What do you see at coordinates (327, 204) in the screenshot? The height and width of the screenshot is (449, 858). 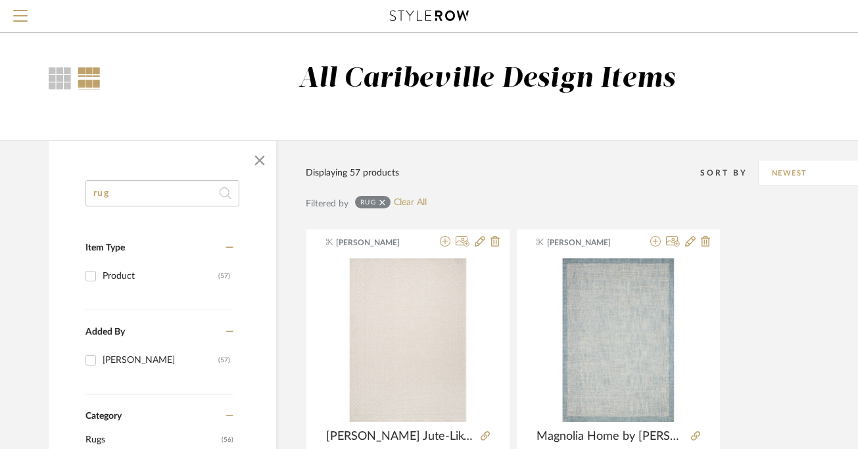 I see `div: Filtered by` at bounding box center [327, 204].